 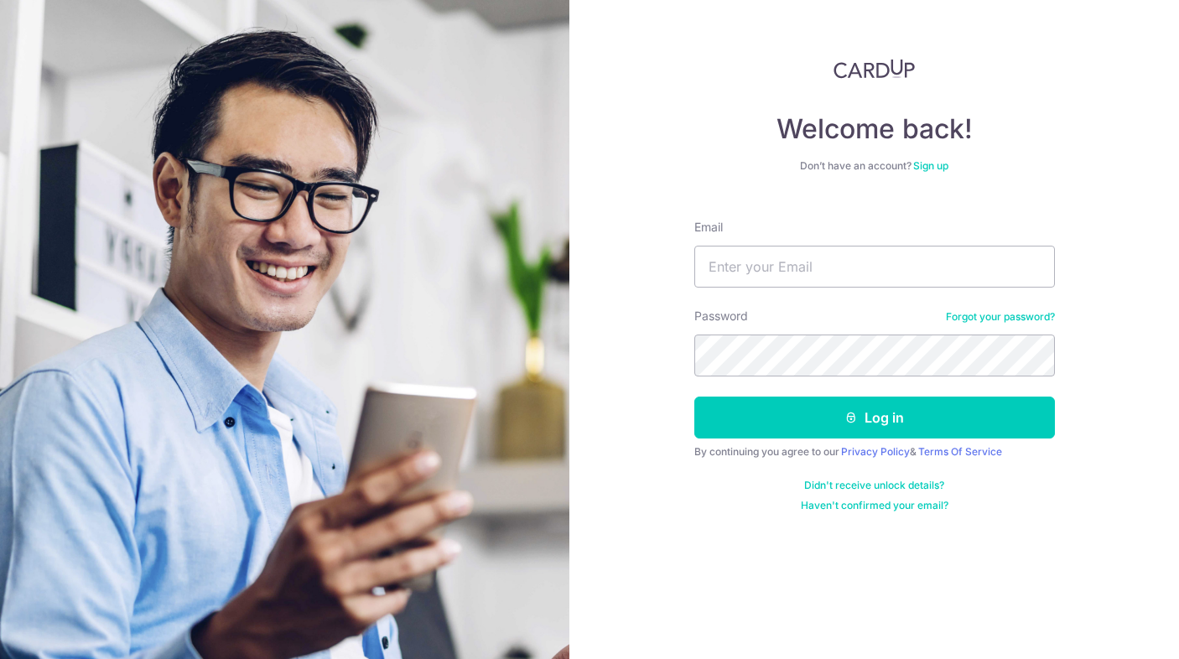 I want to click on label: Password, so click(x=721, y=316).